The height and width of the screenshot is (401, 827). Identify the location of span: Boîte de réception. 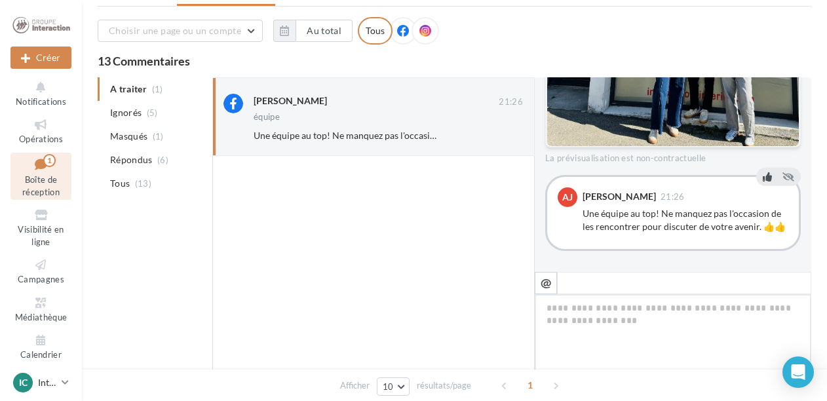
(41, 185).